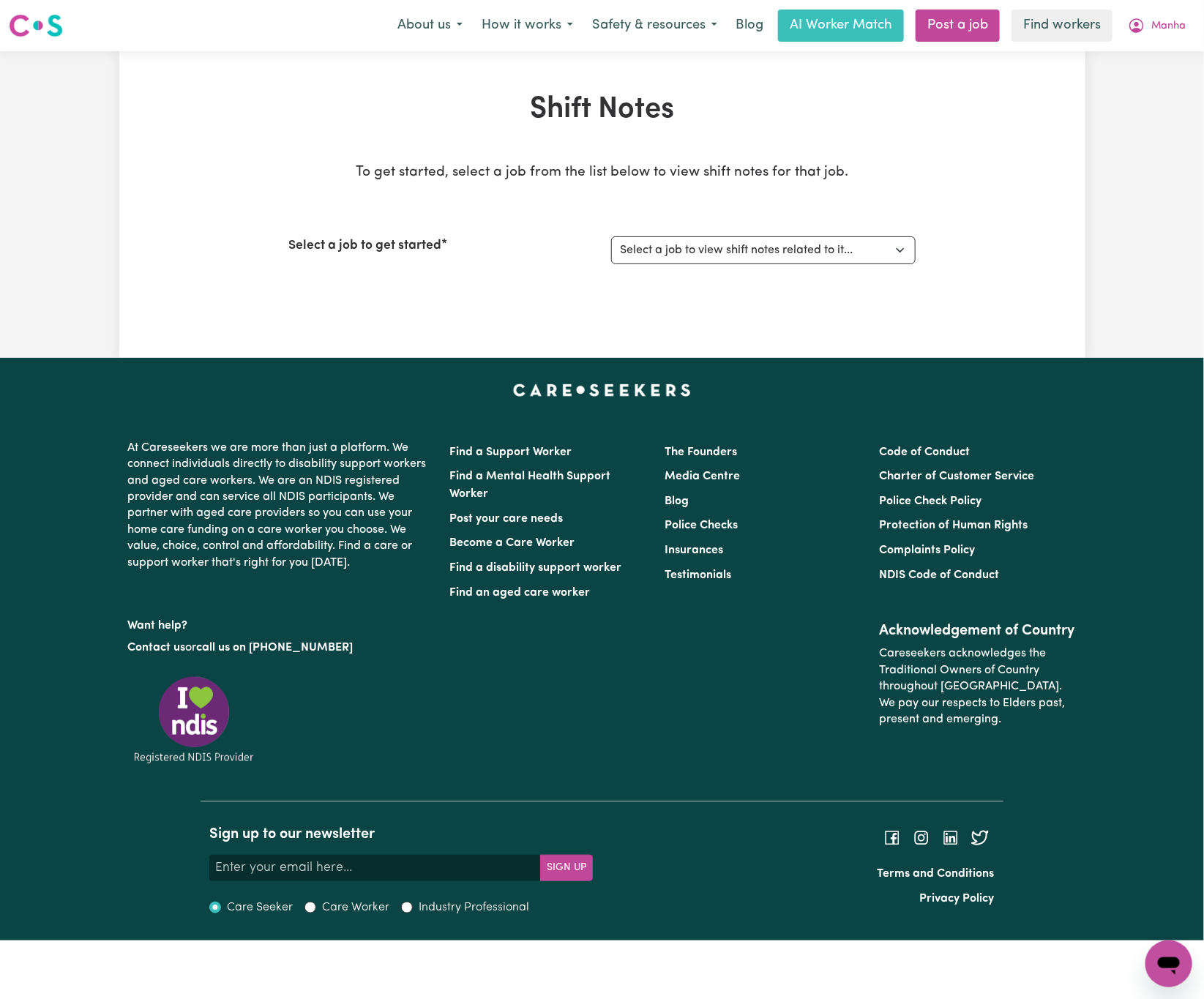 Image resolution: width=1204 pixels, height=999 pixels. Describe the element at coordinates (401, 835) in the screenshot. I see `h2: Sign up to our newsletter` at that location.